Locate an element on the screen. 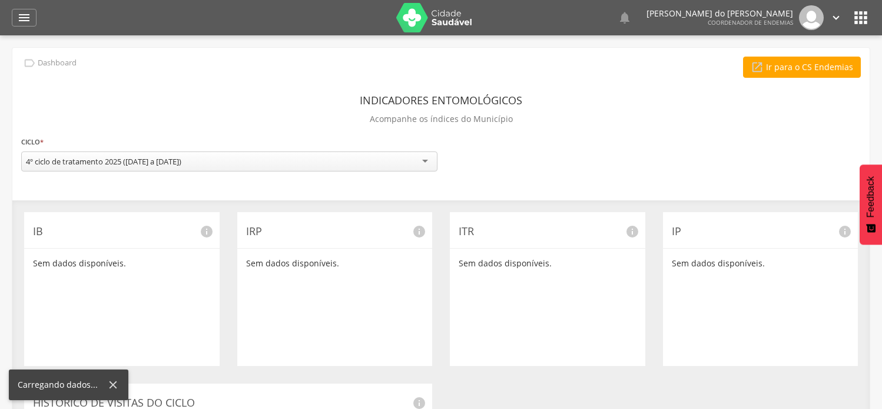 The width and height of the screenshot is (882, 409). p: Acompanhe os índices do Município is located at coordinates (441, 119).